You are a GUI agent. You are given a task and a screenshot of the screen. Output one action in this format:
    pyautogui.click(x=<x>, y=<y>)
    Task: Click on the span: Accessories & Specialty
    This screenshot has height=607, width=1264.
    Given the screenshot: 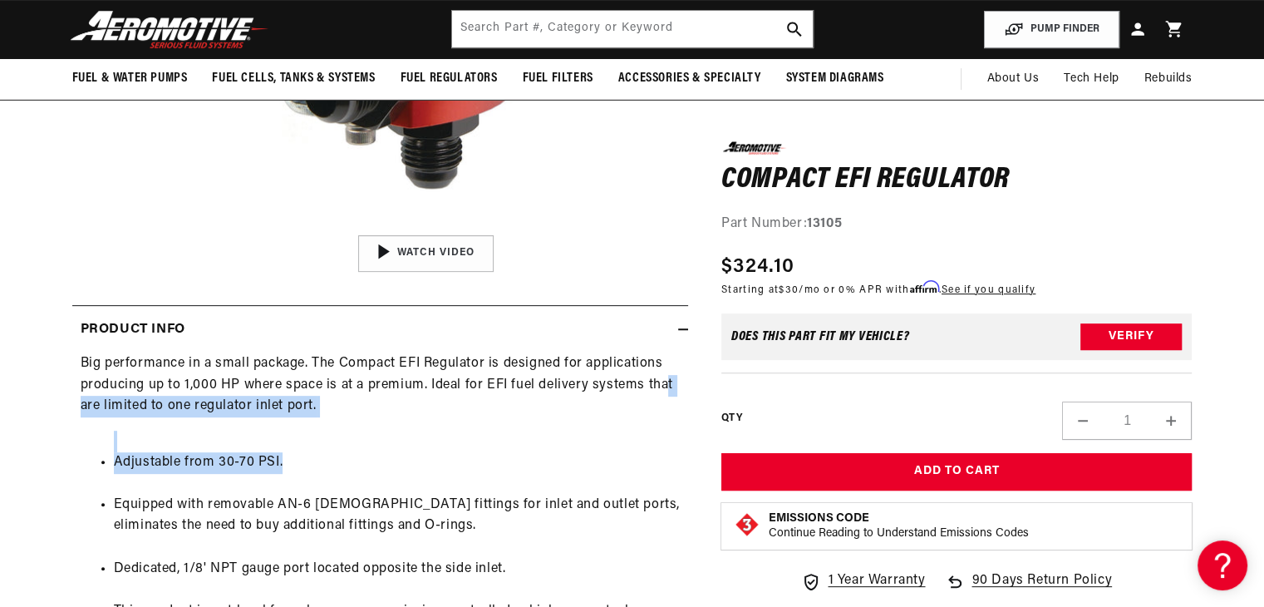 What is the action you would take?
    pyautogui.click(x=690, y=78)
    